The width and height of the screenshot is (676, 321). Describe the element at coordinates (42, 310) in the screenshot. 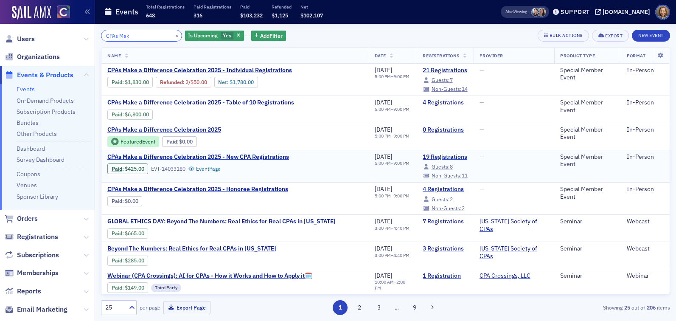

I see `span: Email Marketing` at that location.